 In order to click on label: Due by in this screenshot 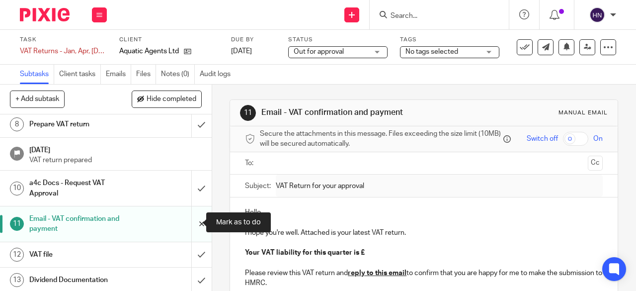, I will do `click(253, 40)`.